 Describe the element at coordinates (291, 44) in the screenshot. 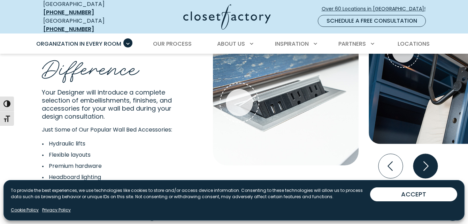

I see `span: Inspiration` at that location.